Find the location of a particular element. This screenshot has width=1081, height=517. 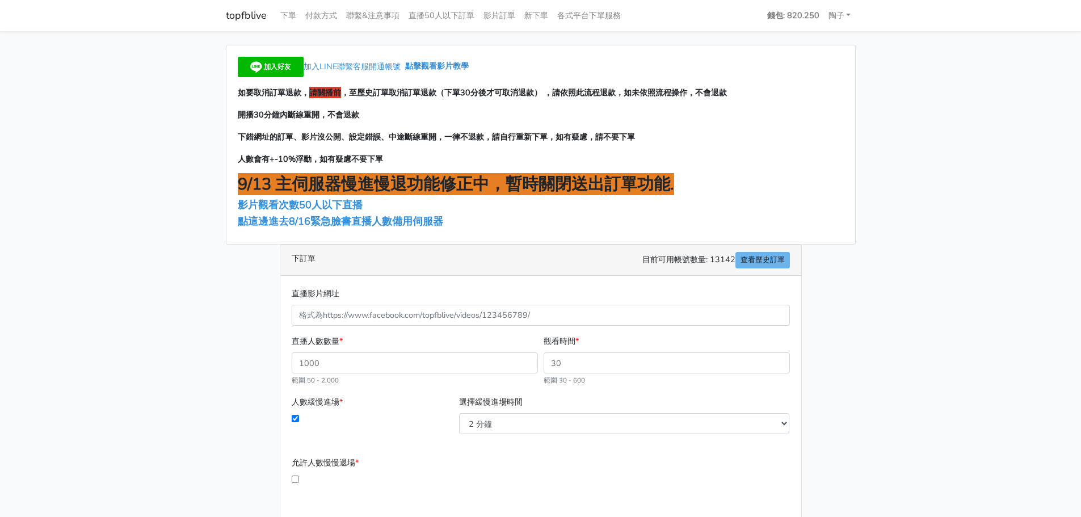

a: 加入LINE聯繫客服開通帳號 is located at coordinates (321, 66).